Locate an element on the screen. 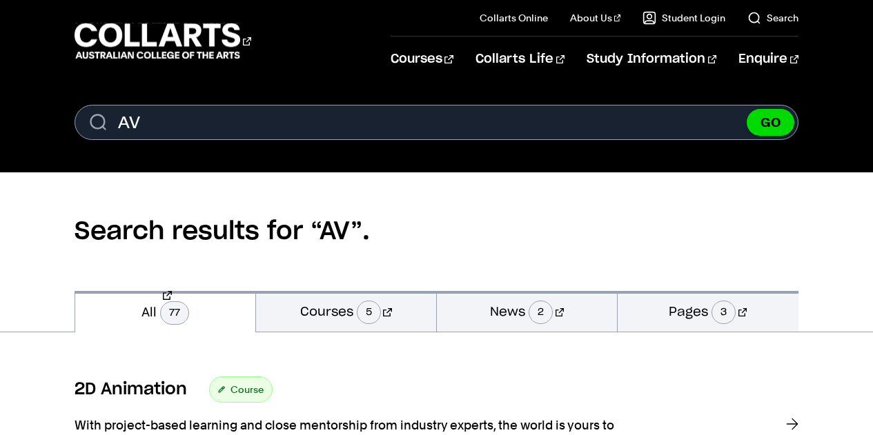 The height and width of the screenshot is (435, 873). a: News2 is located at coordinates (527, 311).